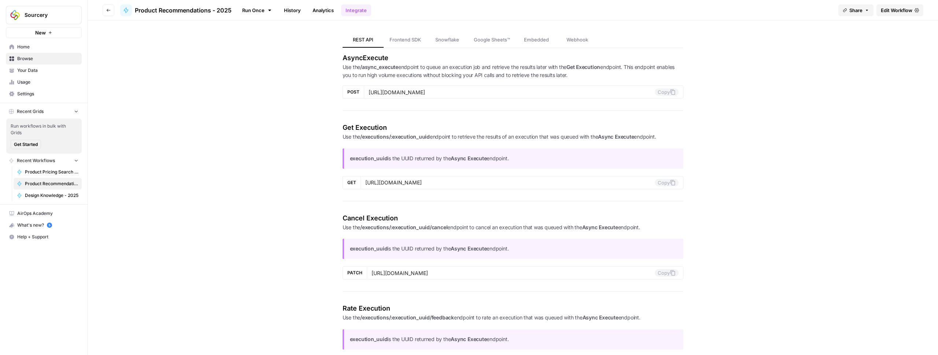 The image size is (938, 355). What do you see at coordinates (15, 15) in the screenshot?
I see `img: Sourcery Logo` at bounding box center [15, 15].